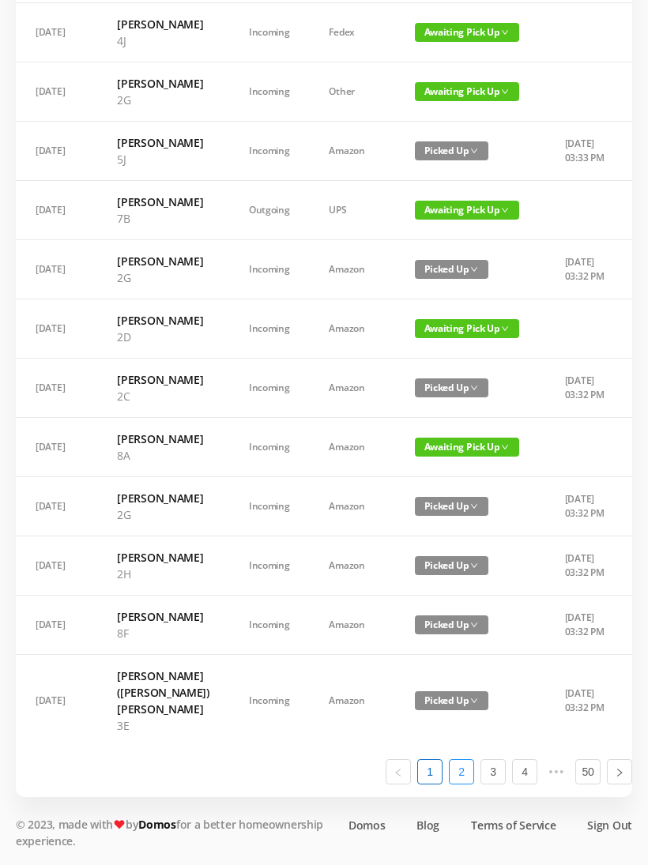 Image resolution: width=648 pixels, height=865 pixels. I want to click on li: Next 5 Pages, so click(556, 772).